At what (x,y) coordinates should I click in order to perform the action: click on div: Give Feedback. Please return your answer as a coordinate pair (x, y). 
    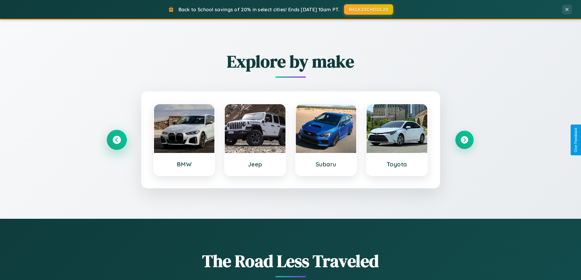
    Looking at the image, I should click on (576, 140).